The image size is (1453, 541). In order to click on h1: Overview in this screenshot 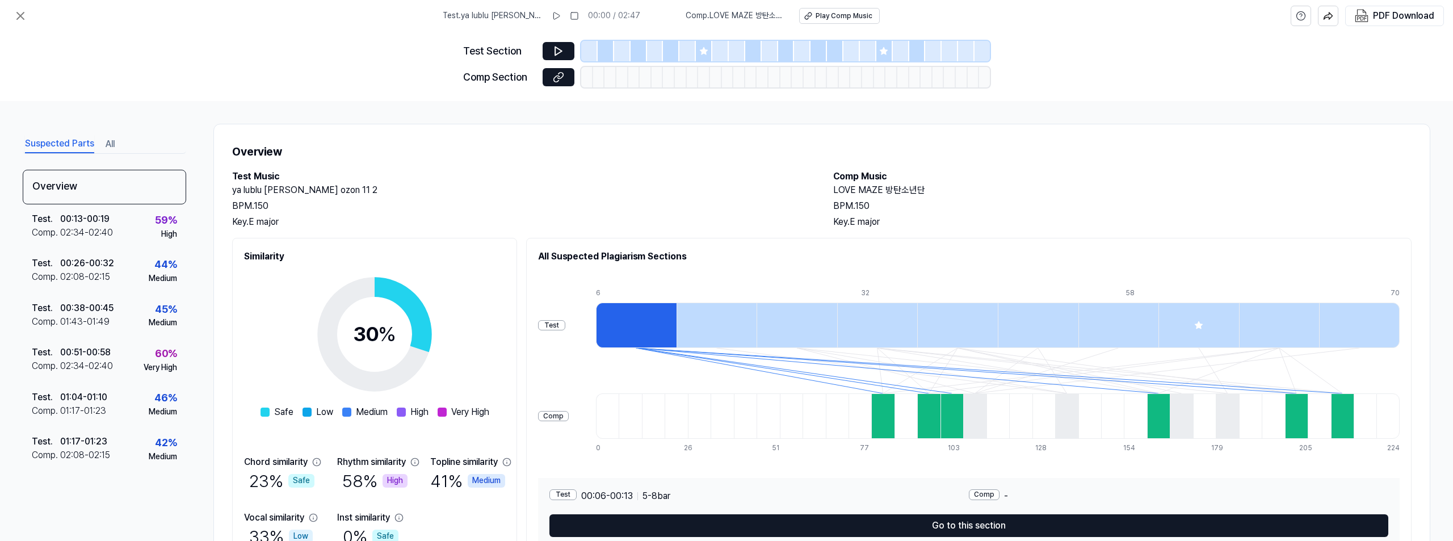, I will do `click(822, 152)`.